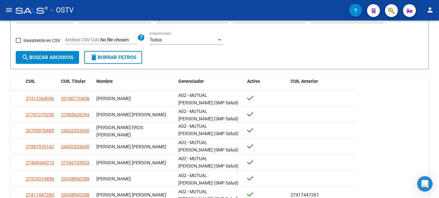 The height and width of the screenshot is (198, 439). I want to click on span: Nombre, so click(104, 81).